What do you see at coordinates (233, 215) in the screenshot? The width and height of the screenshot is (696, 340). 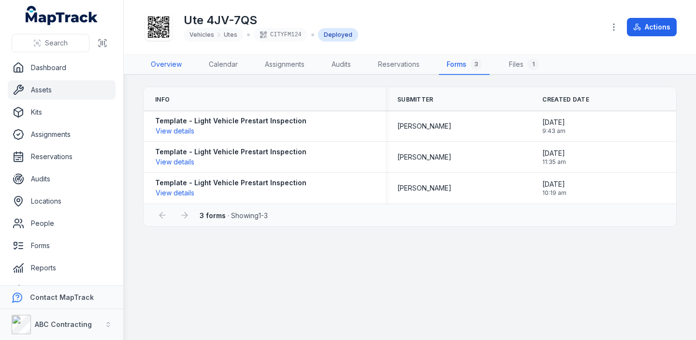 I see `span: · Showing 1 - 3` at bounding box center [233, 215].